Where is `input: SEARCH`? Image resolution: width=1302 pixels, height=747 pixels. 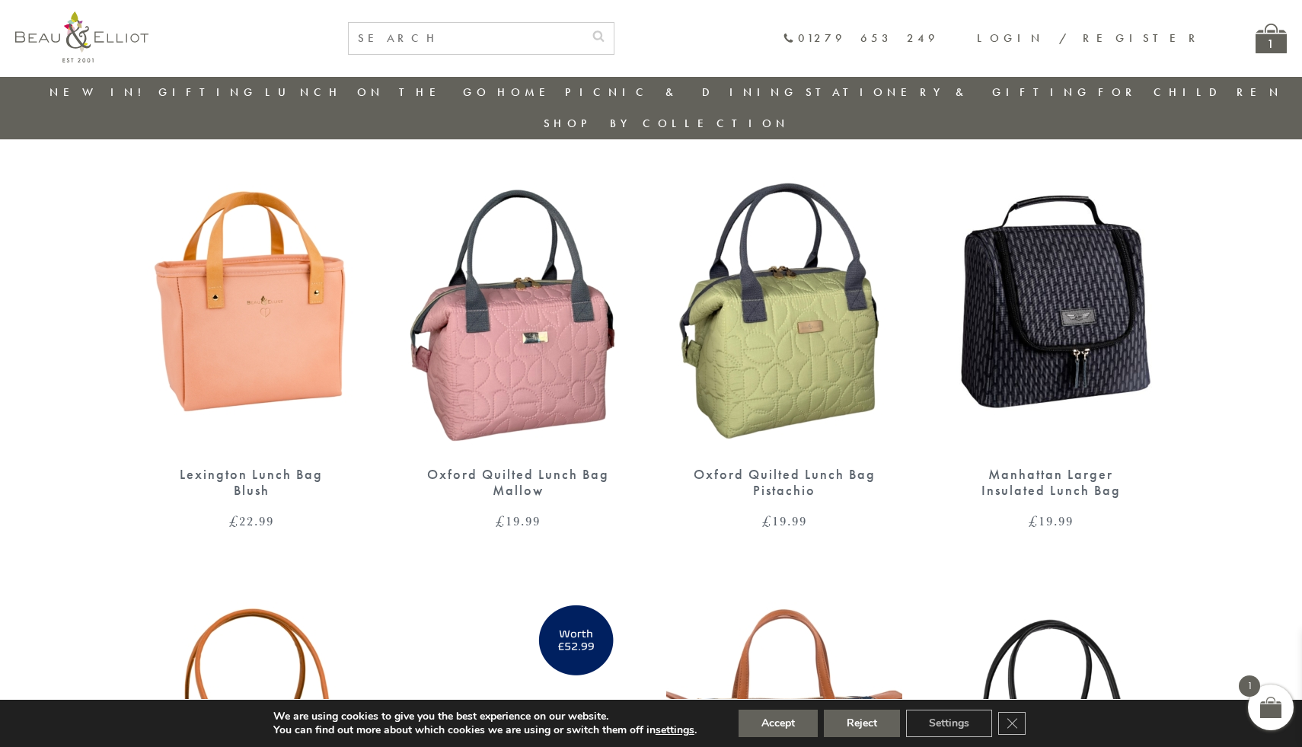
input: SEARCH is located at coordinates (466, 38).